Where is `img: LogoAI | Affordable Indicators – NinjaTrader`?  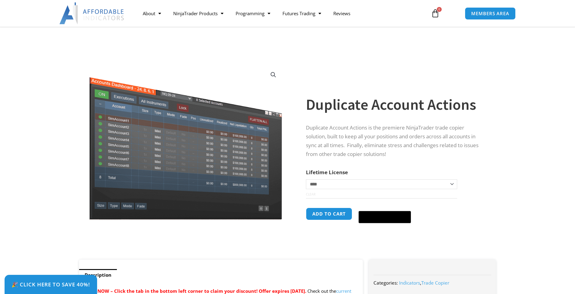
img: LogoAI | Affordable Indicators – NinjaTrader is located at coordinates (92, 13).